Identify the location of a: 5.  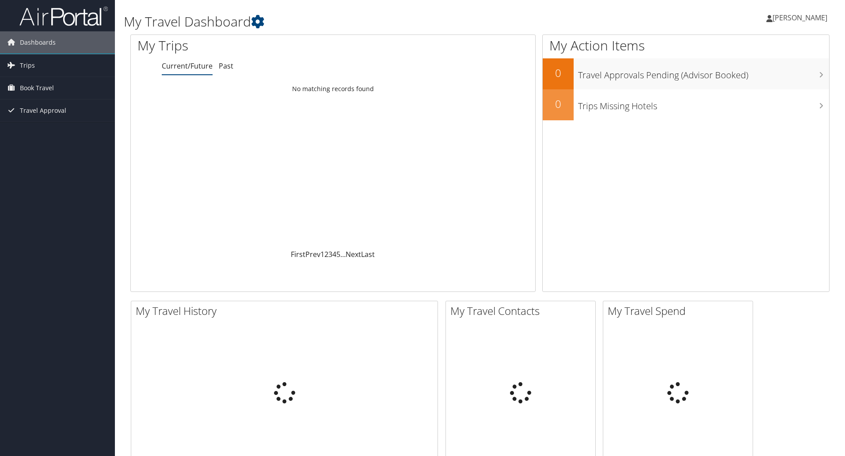
(338, 254).